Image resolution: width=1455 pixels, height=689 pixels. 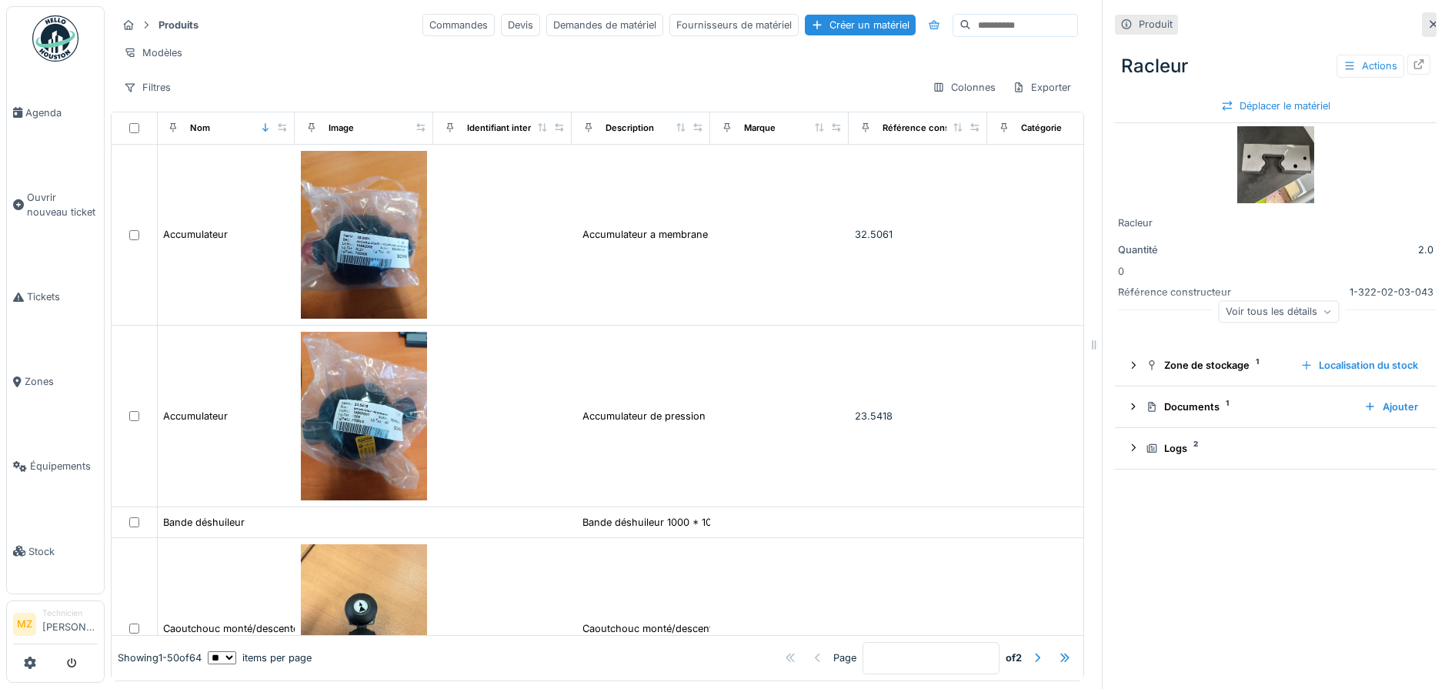 What do you see at coordinates (200, 128) in the screenshot?
I see `div: Nom` at bounding box center [200, 128].